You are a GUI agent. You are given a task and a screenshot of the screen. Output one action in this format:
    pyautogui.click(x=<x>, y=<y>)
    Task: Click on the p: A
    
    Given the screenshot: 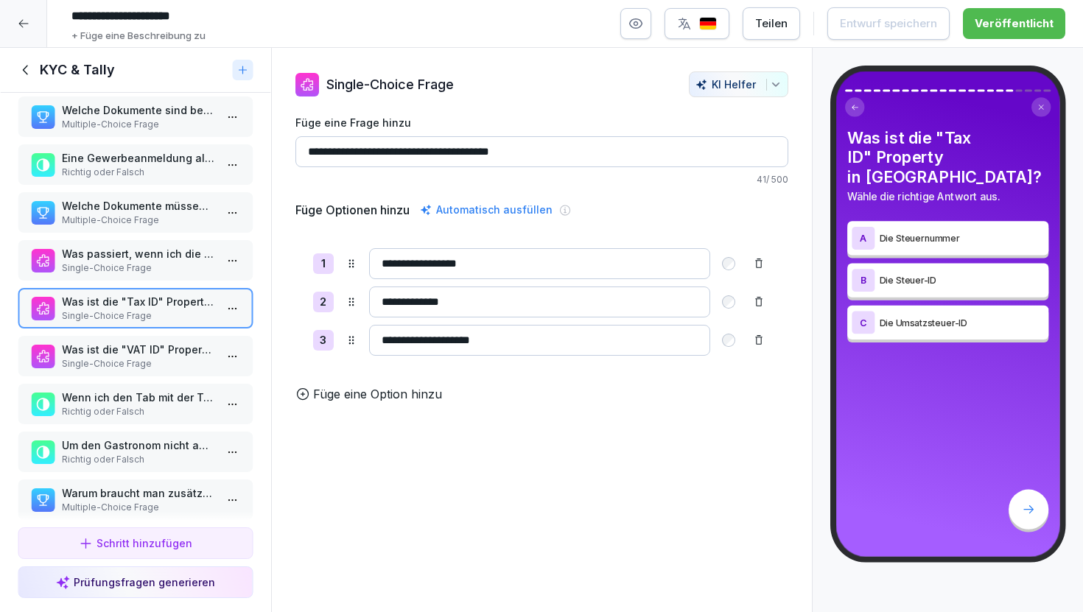 What is the action you would take?
    pyautogui.click(x=862, y=238)
    